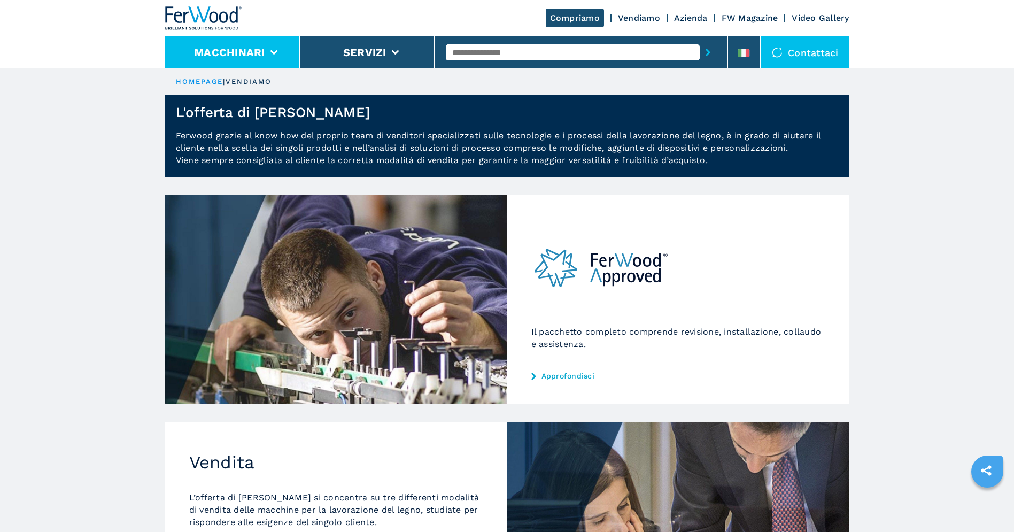 Image resolution: width=1014 pixels, height=532 pixels. Describe the element at coordinates (507, 153) in the screenshot. I see `p: Ferwood grazie al know how del proprio team di venditori specializzati sulle tecnologie e i proce...` at that location.